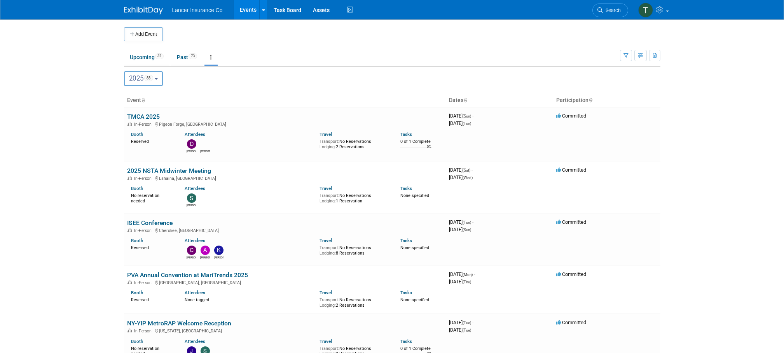 This screenshot has height=353, width=784. I want to click on div: None tagged, so click(249, 299).